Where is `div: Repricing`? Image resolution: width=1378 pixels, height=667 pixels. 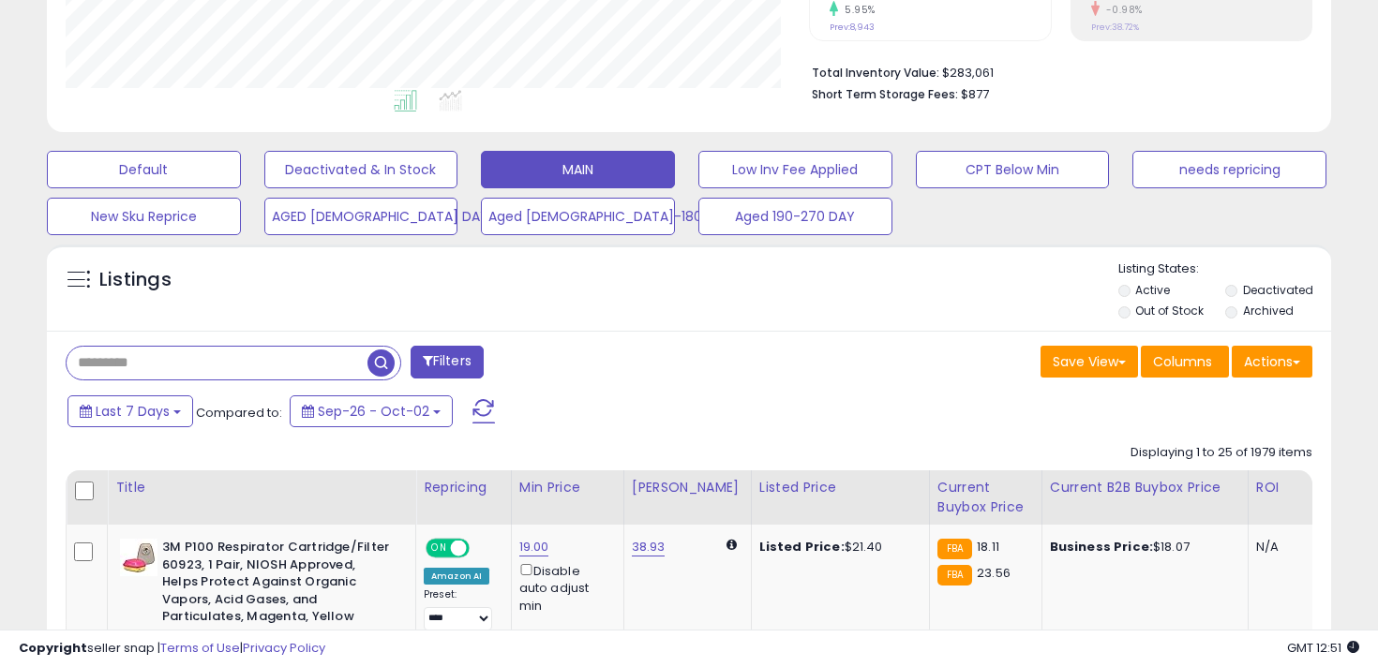
div: Repricing is located at coordinates (463, 487).